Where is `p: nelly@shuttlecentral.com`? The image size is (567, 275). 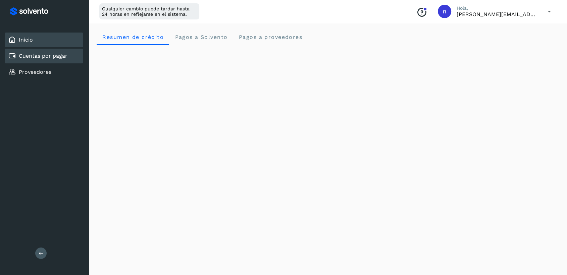
p: nelly@shuttlecentral.com is located at coordinates (497, 14).